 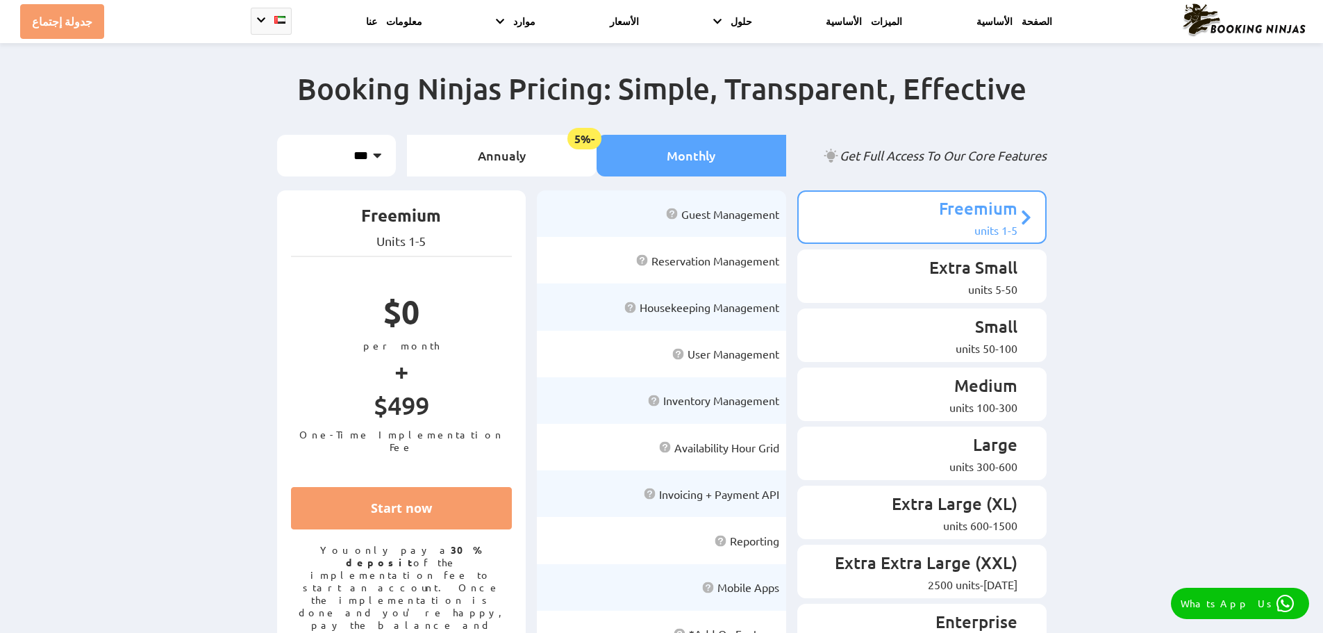 What do you see at coordinates (584, 138) in the screenshot?
I see `span: -5%` at bounding box center [584, 138].